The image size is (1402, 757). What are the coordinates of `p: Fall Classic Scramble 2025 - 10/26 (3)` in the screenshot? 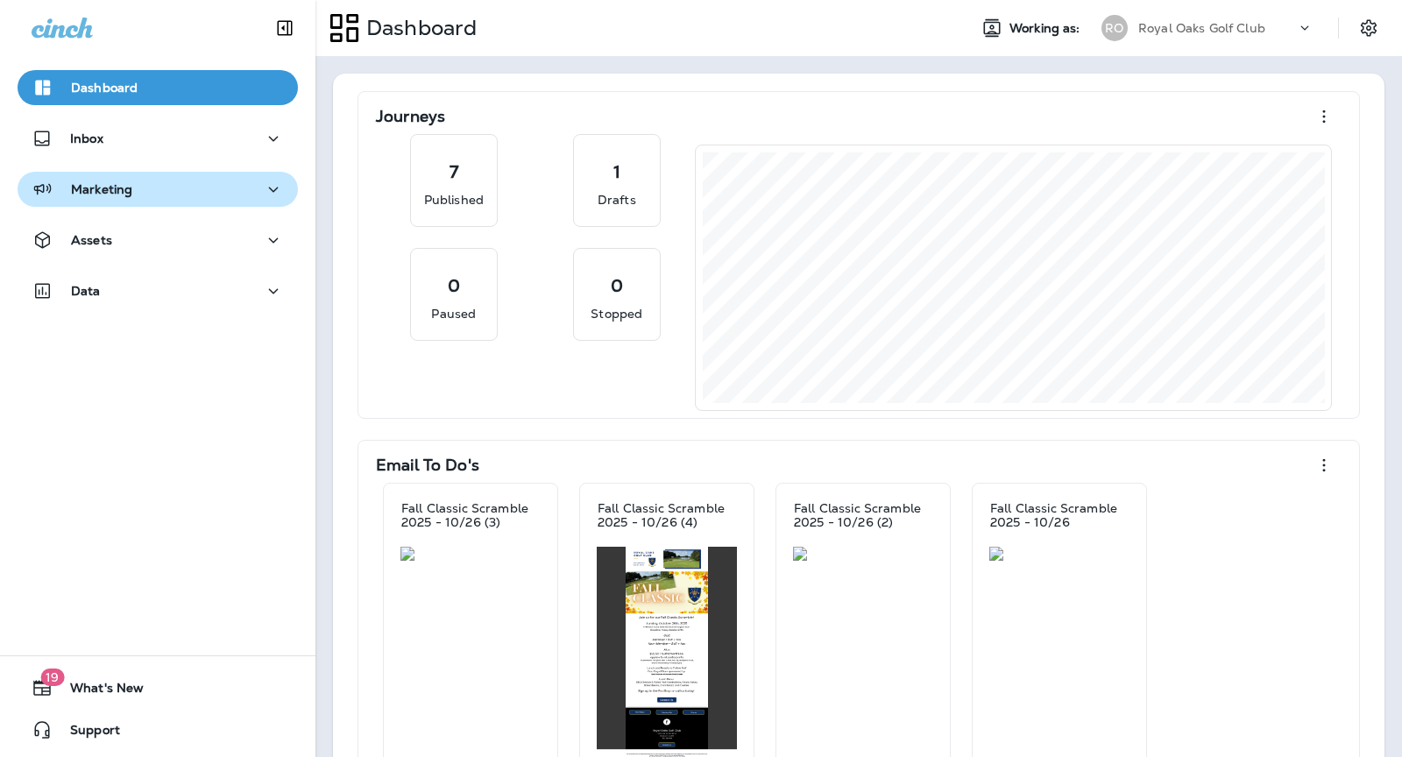 It's located at (471, 515).